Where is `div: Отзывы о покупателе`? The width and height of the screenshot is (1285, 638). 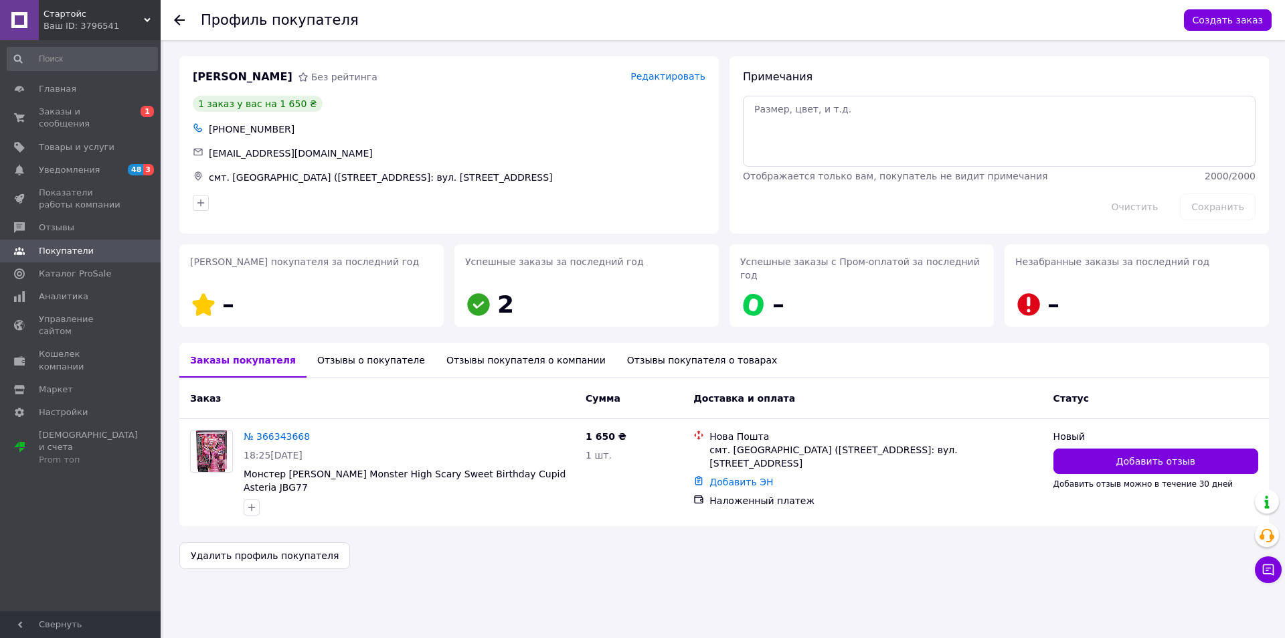 div: Отзывы о покупателе is located at coordinates (371, 360).